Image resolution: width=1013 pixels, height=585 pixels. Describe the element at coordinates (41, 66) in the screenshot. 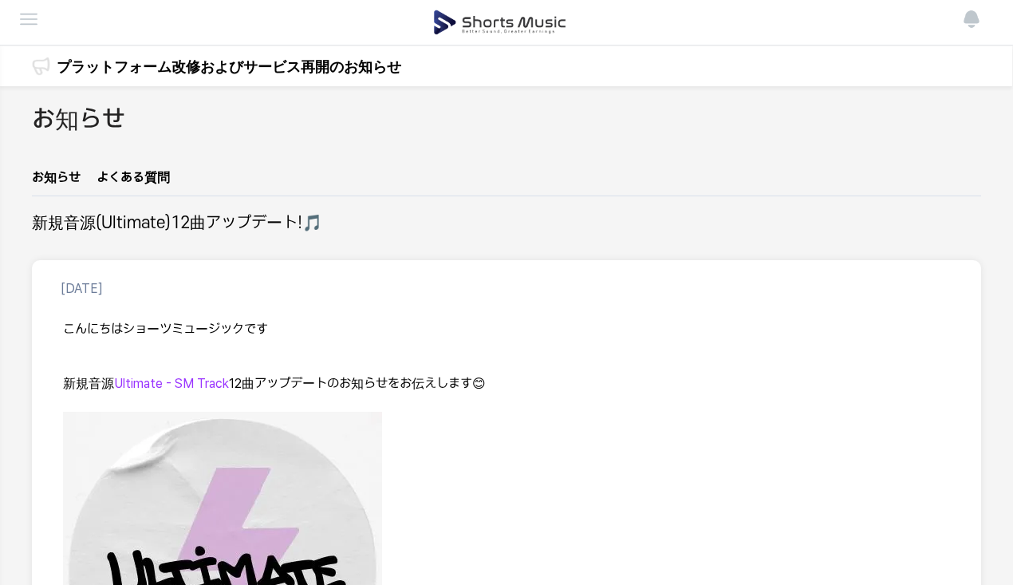

I see `img: 알림 아이콘` at that location.